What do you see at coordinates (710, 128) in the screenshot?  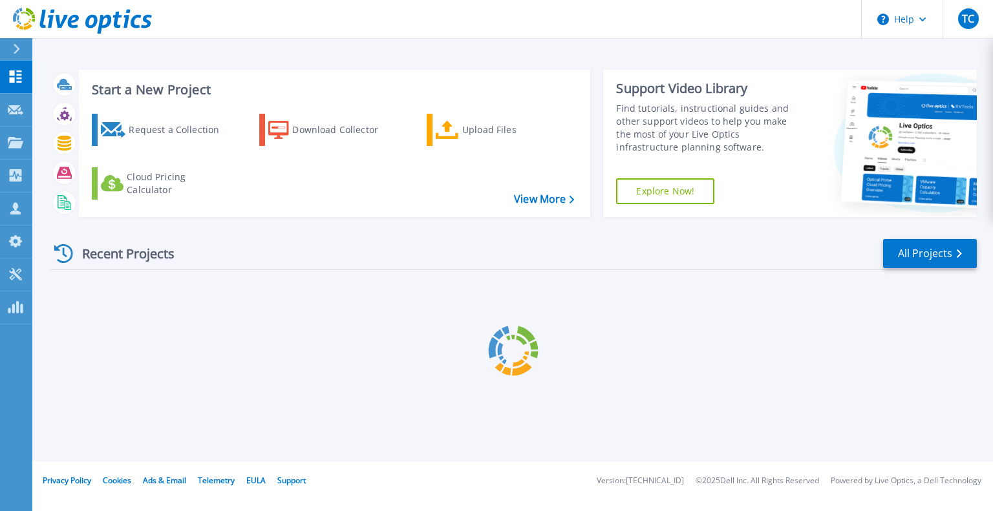 I see `div: Find tutorials, instructional guides and other support videos to help you make the most of your L...` at bounding box center [710, 128].